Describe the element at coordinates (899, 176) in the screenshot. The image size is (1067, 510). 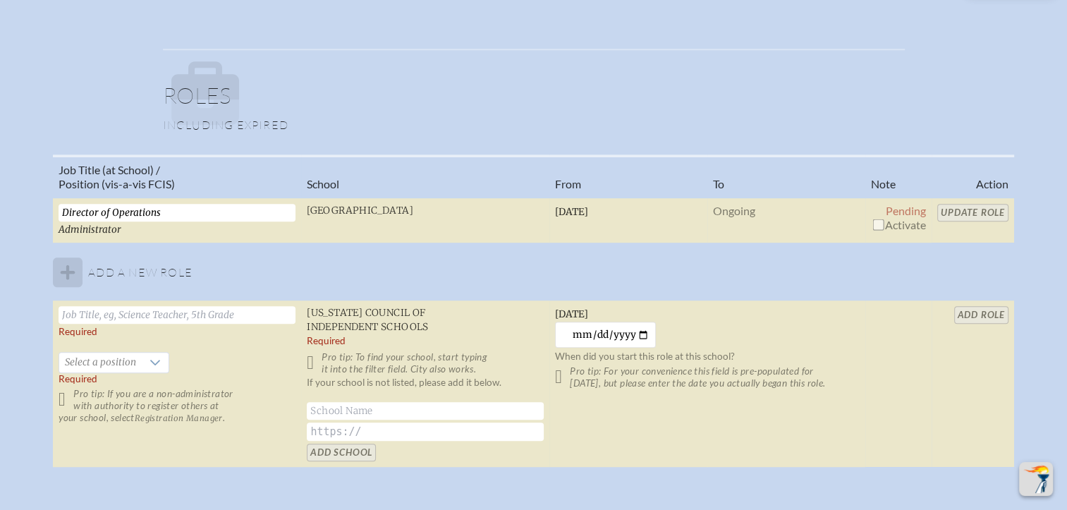
I see `th: Note` at that location.